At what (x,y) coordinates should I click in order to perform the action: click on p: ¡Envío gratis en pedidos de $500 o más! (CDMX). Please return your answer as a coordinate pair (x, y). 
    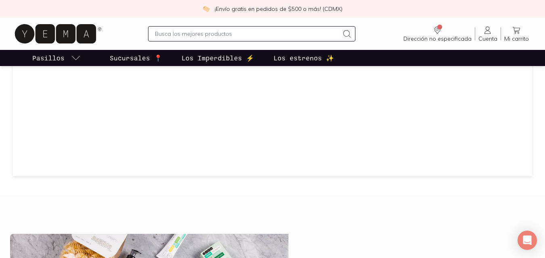
    Looking at the image, I should click on (278, 9).